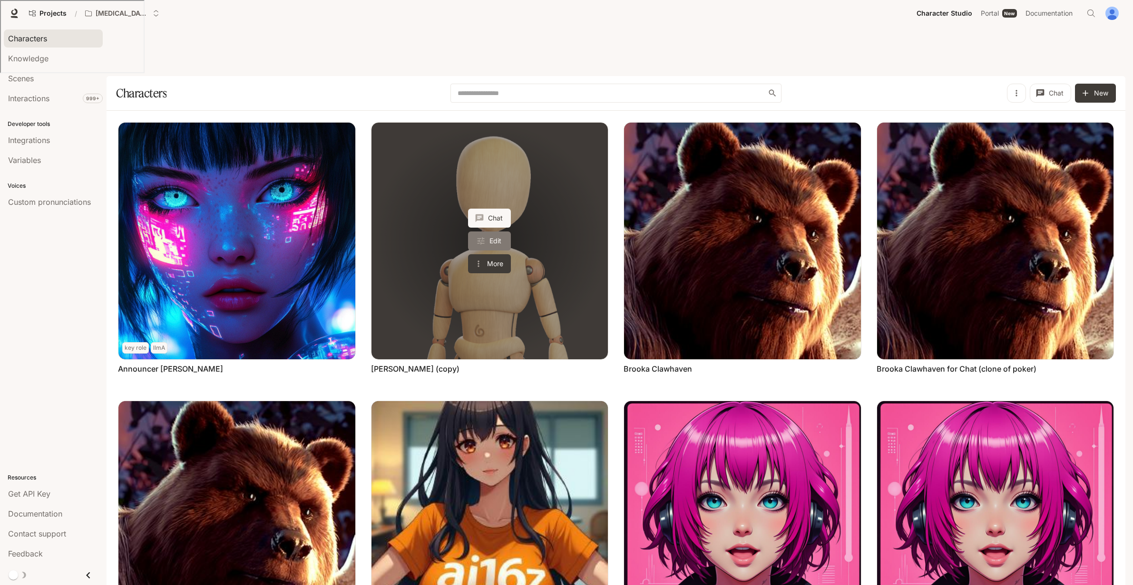  Describe the element at coordinates (1048, 13) in the screenshot. I see `span: Documentation` at that location.